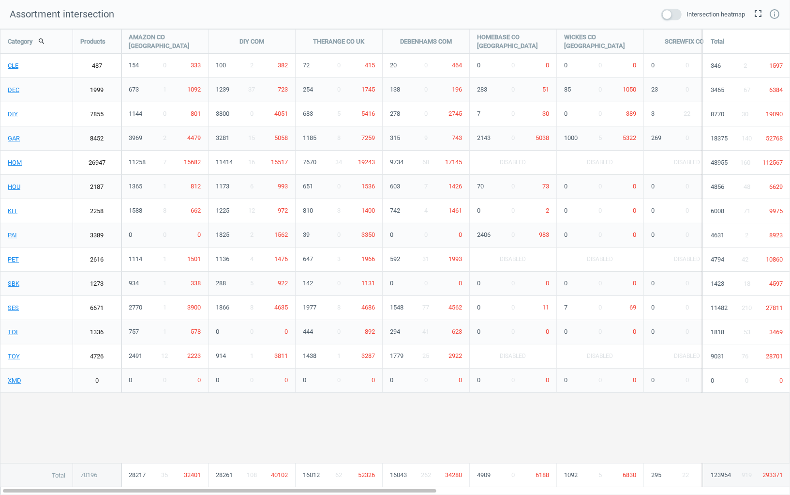 This screenshot has width=790, height=495. What do you see at coordinates (631, 113) in the screenshot?
I see `span: 389` at bounding box center [631, 113].